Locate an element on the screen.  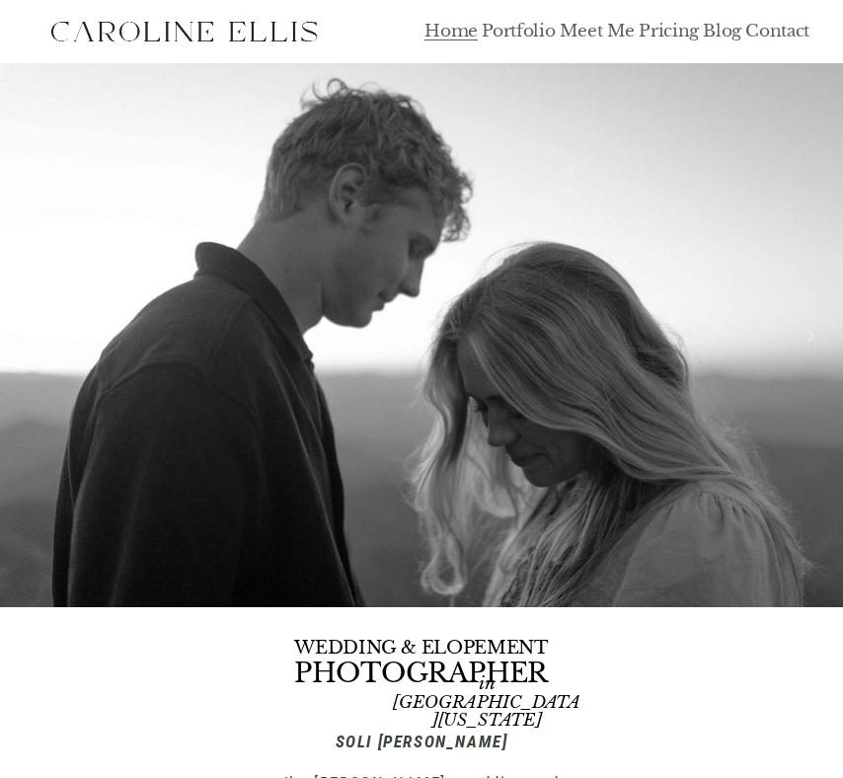
a: Blog is located at coordinates (722, 32).